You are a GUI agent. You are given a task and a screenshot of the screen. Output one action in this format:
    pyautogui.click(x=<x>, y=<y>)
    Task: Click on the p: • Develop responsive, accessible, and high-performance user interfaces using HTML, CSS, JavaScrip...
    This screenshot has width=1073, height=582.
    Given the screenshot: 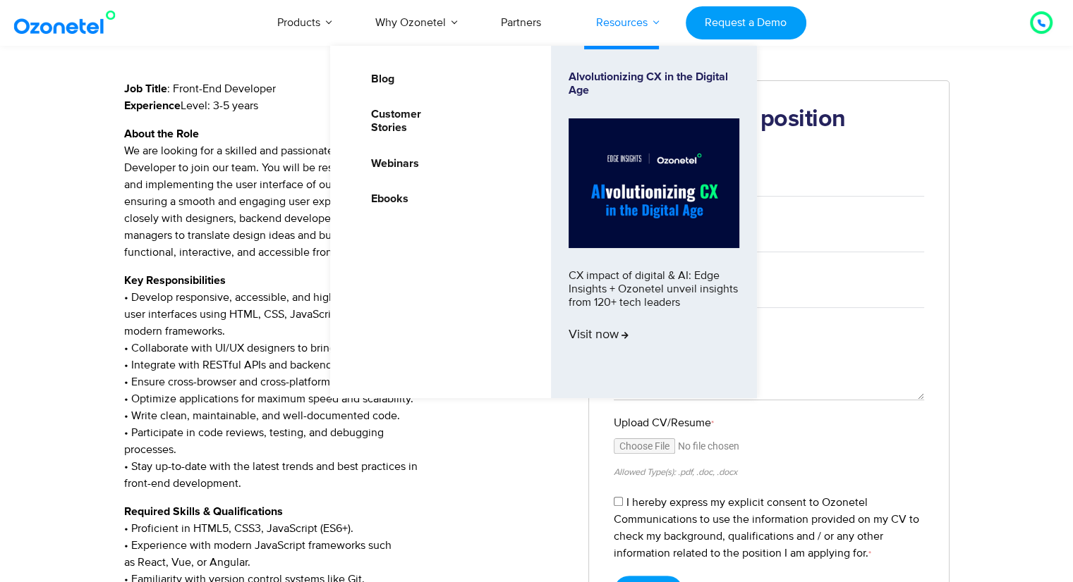 What is the action you would take?
    pyautogui.click(x=346, y=382)
    